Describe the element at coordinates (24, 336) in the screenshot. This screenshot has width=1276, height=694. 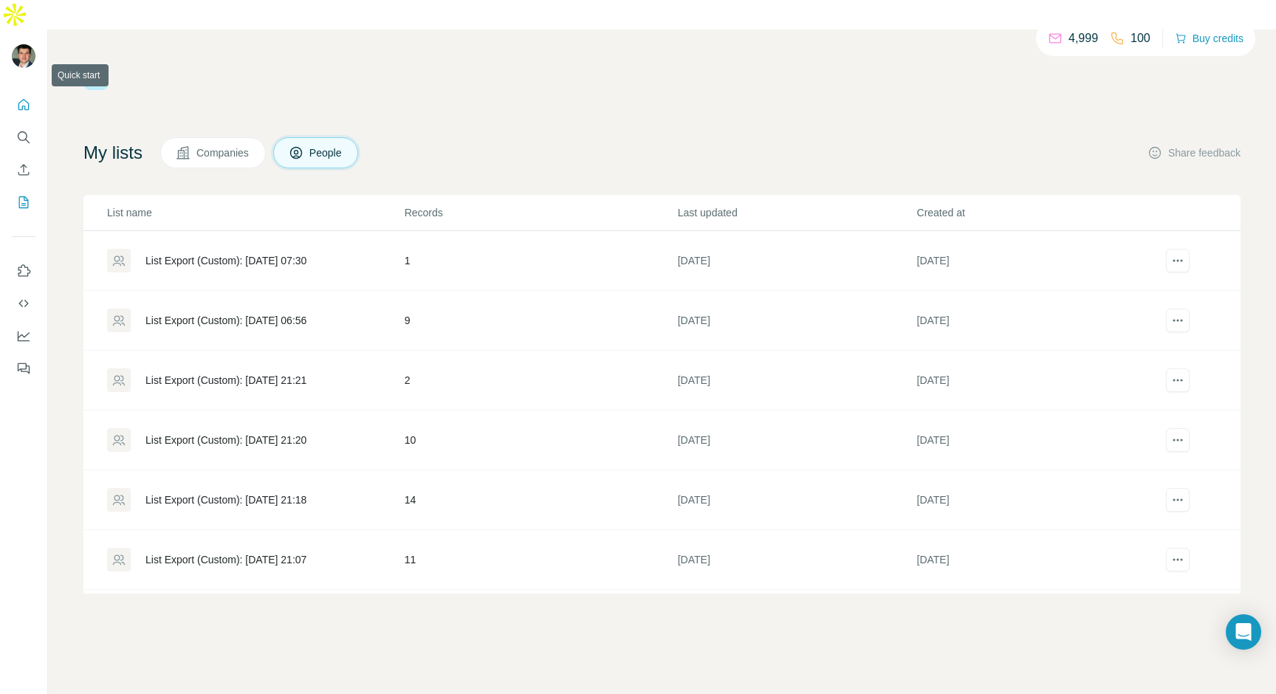
I see `button: Dashboard` at that location.